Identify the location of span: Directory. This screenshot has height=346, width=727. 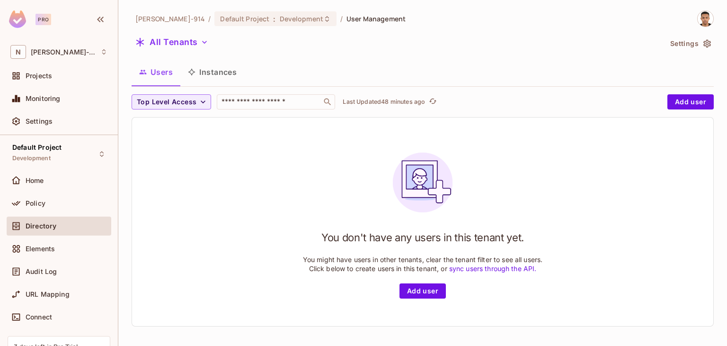
(41, 226).